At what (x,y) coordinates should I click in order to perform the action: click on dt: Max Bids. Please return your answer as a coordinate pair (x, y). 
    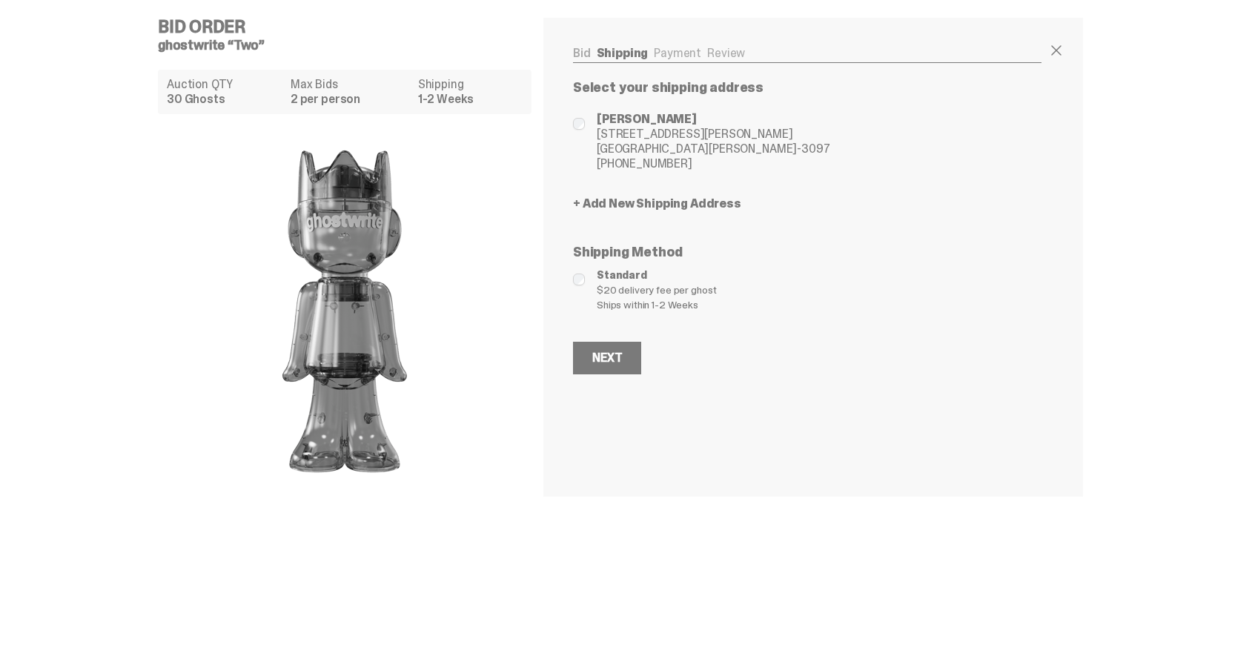
    Looking at the image, I should click on (350, 84).